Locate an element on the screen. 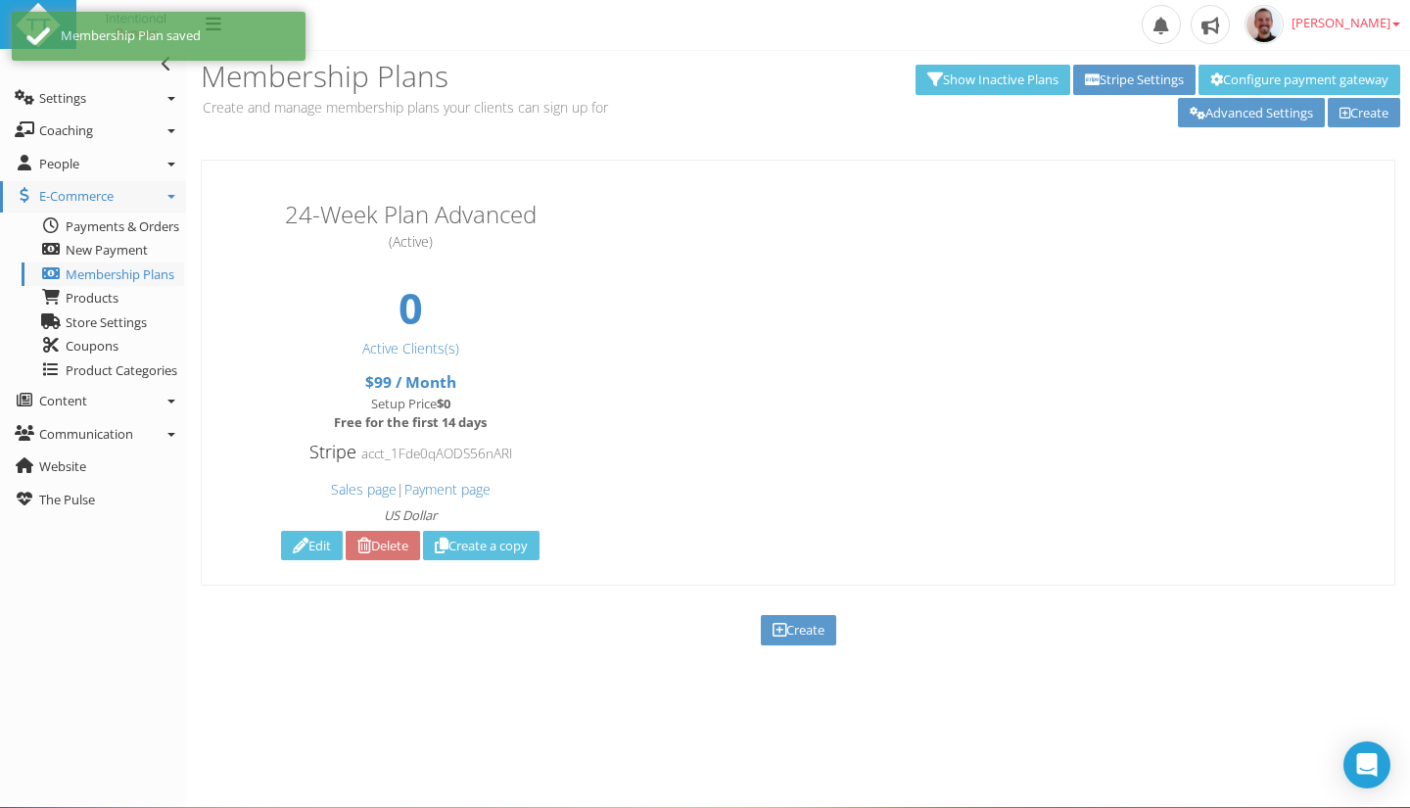 The width and height of the screenshot is (1410, 808). a: Configure payment gateway is located at coordinates (1299, 79).